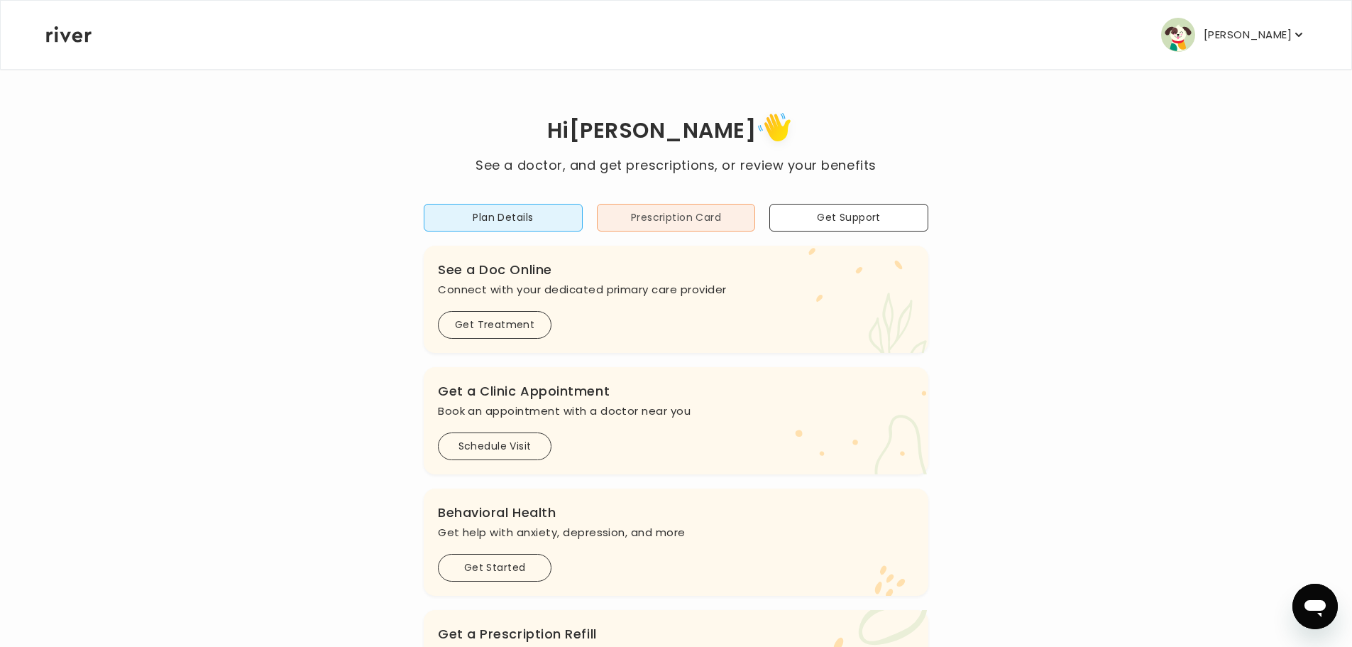  What do you see at coordinates (495, 446) in the screenshot?
I see `button: Schedule Visit` at bounding box center [495, 446].